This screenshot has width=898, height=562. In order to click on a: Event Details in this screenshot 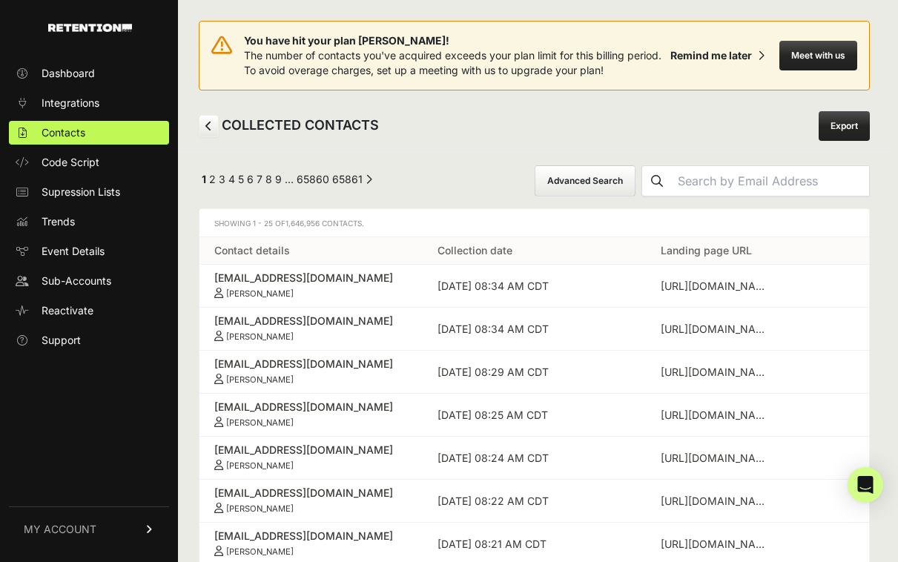, I will do `click(89, 251)`.